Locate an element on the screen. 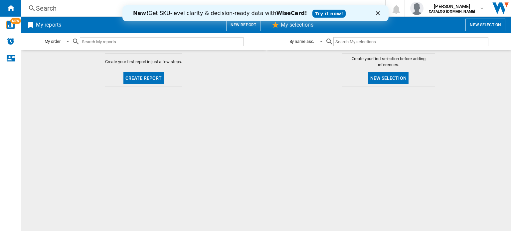 The width and height of the screenshot is (511, 231). img: wise-card.svg is located at coordinates (11, 25).